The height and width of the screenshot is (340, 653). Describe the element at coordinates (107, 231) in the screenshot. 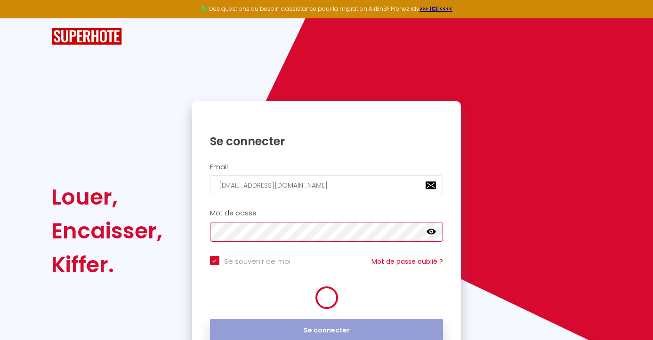

I see `div: Encaisser,` at that location.